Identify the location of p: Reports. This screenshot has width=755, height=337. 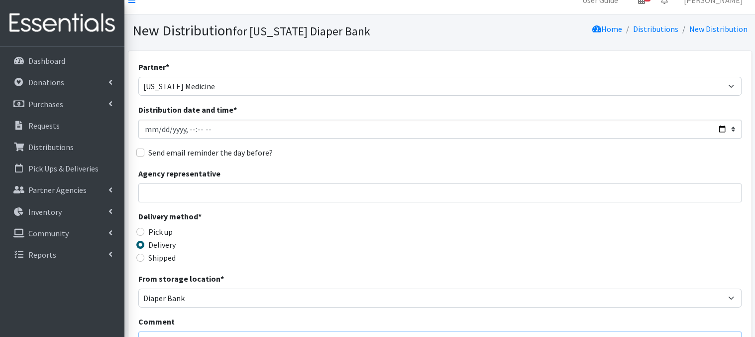
(42, 254).